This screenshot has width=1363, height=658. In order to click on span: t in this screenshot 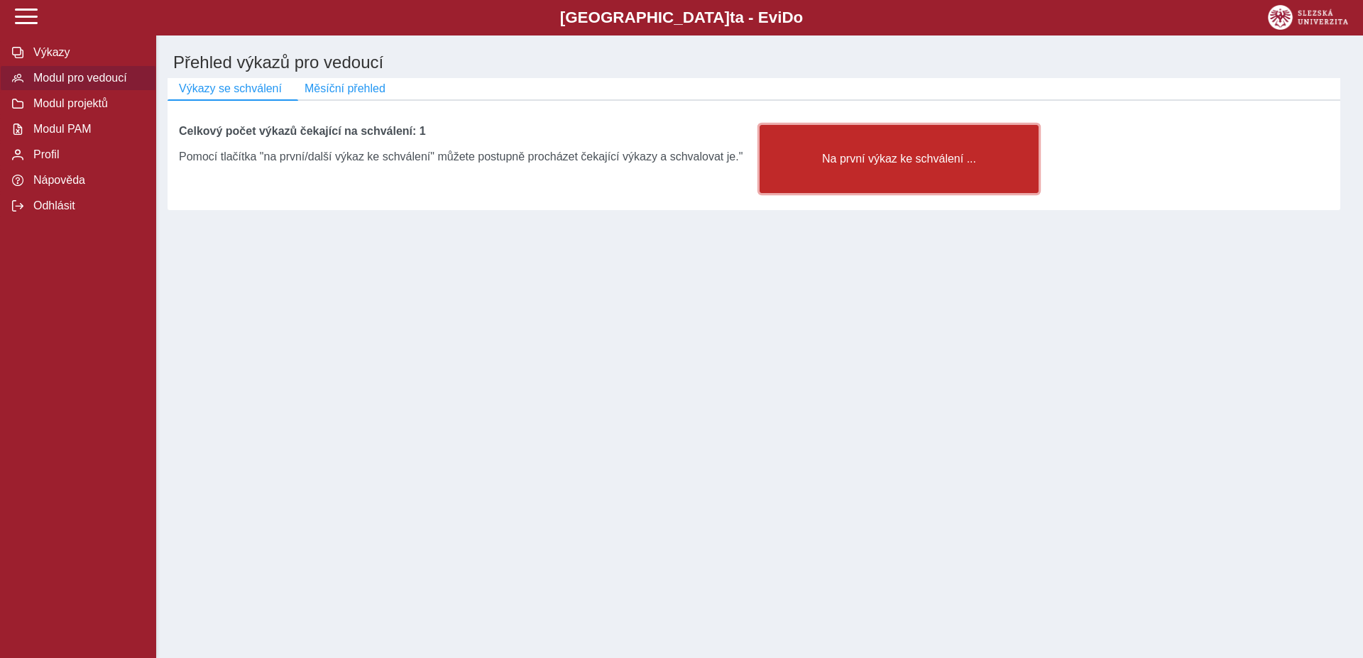, I will do `click(732, 17)`.